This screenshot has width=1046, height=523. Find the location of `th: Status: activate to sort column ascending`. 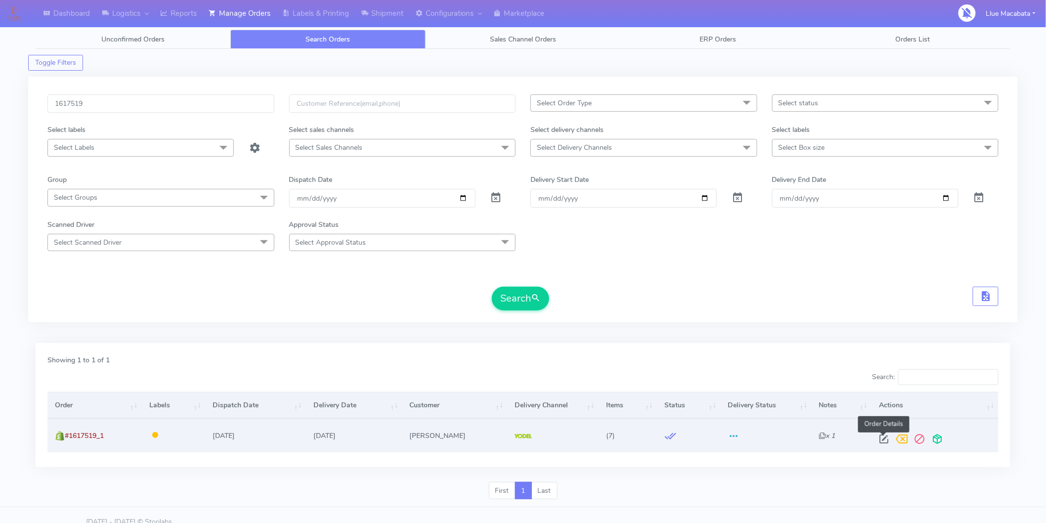

th: Status: activate to sort column ascending is located at coordinates (689, 405).